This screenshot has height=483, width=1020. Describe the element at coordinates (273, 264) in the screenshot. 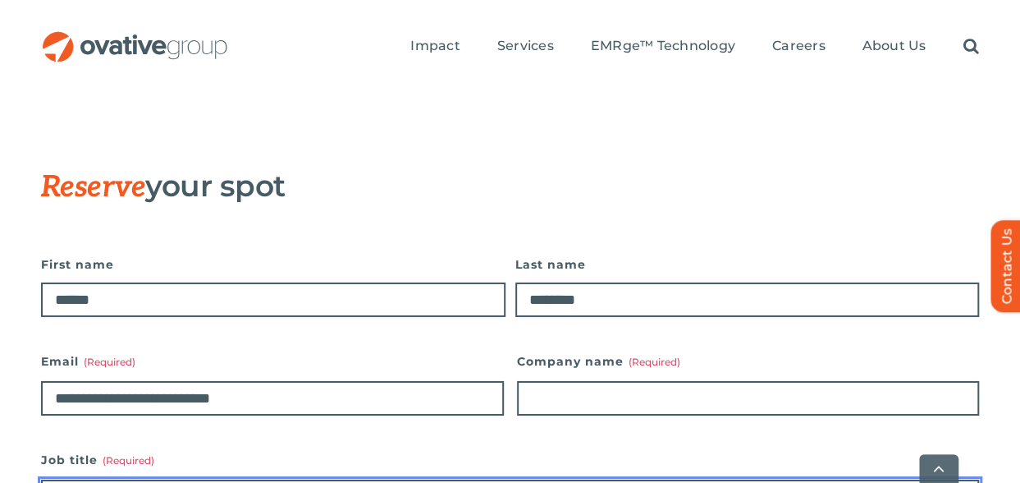

I see `label: First name` at that location.